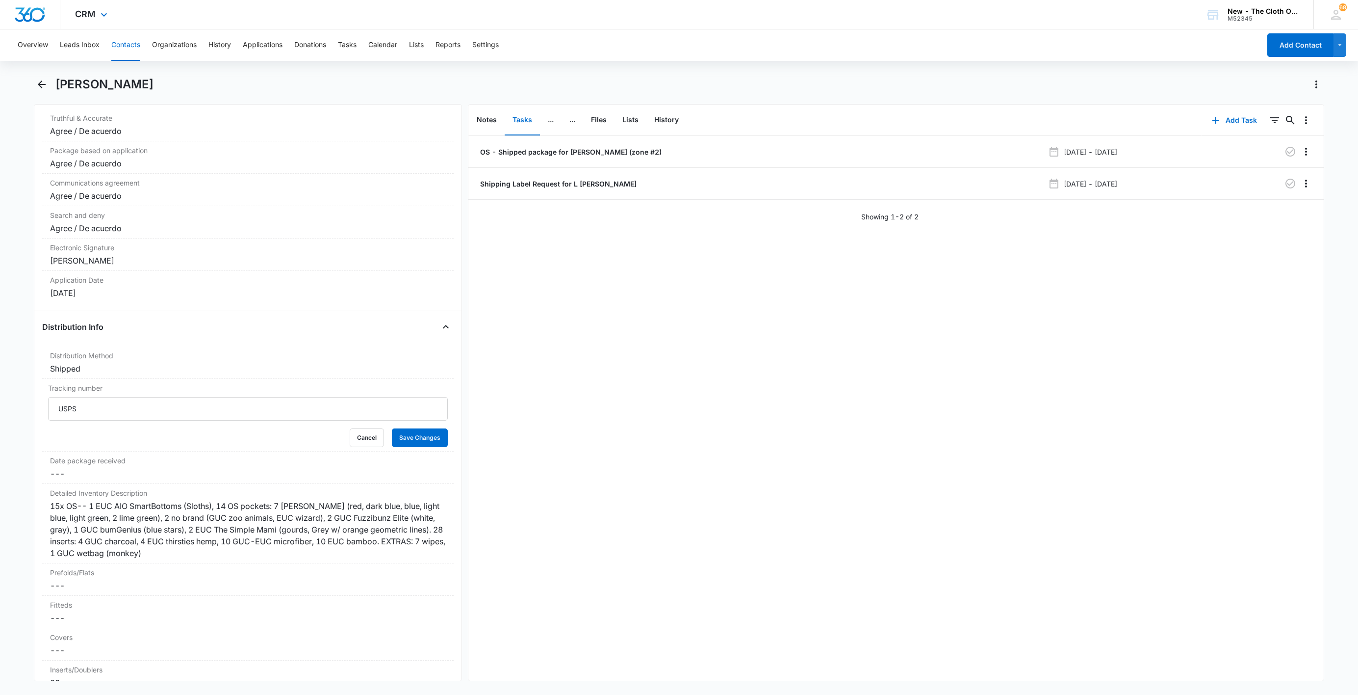  Describe the element at coordinates (448, 45) in the screenshot. I see `button: Reports` at that location.